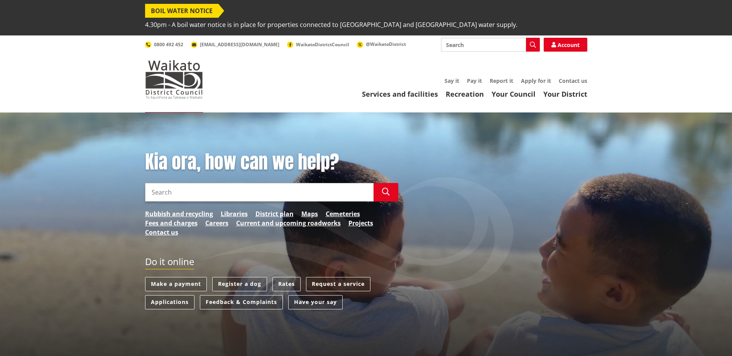 The image size is (732, 356). Describe the element at coordinates (272, 162) in the screenshot. I see `h1: Kia ora, how can we help?` at that location.